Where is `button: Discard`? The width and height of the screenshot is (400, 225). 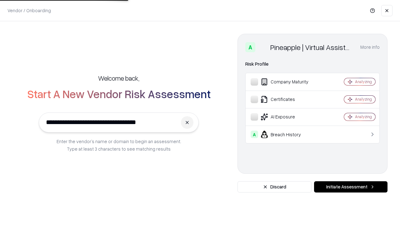
button: Discard is located at coordinates (274, 187).